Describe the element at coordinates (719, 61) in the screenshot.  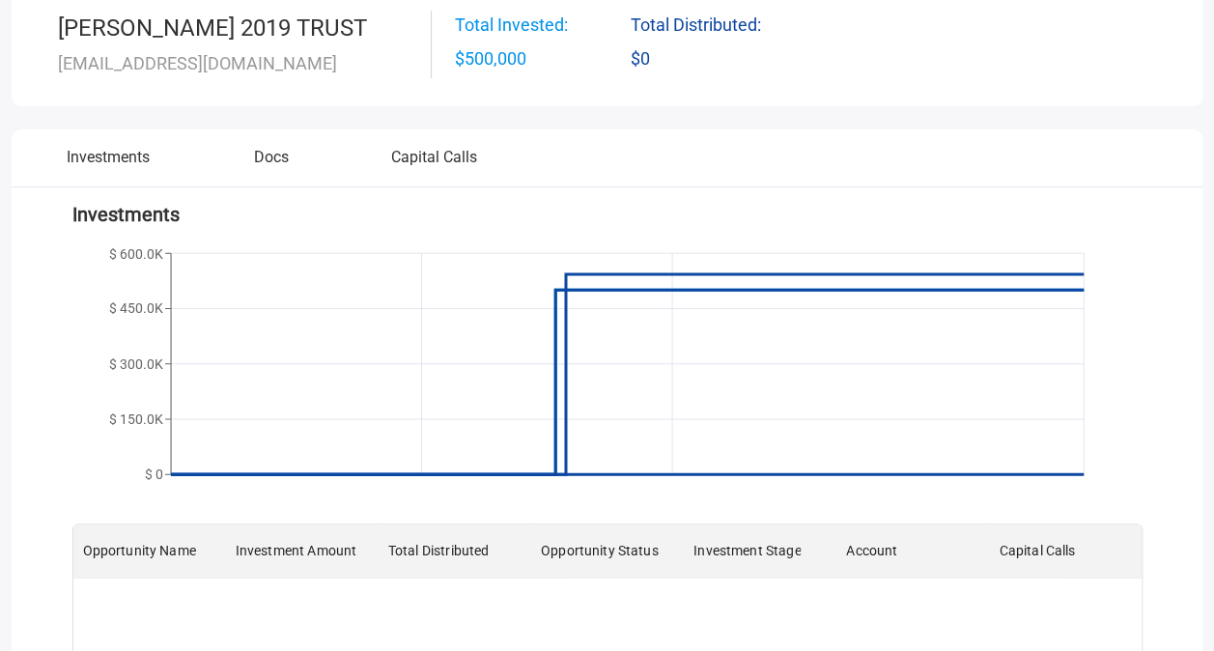
I see `span: $0` at that location.